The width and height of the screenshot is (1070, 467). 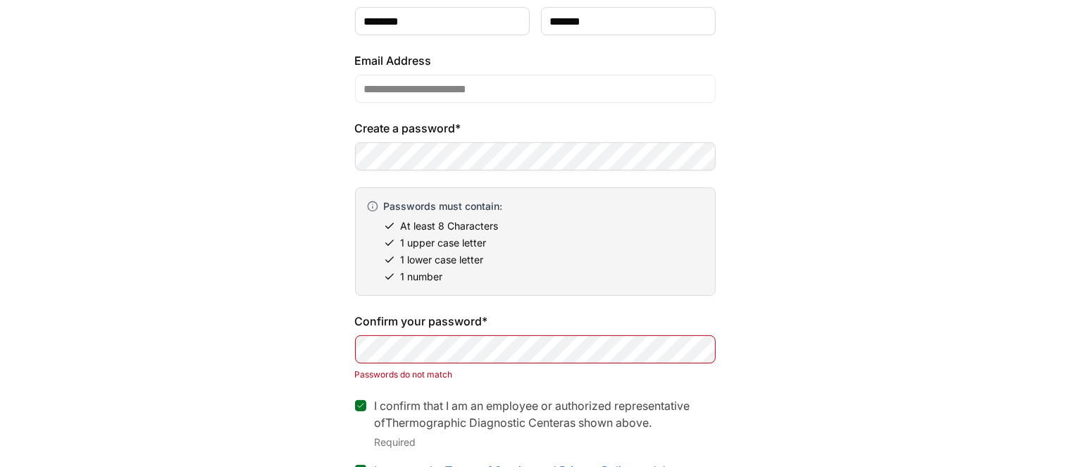 What do you see at coordinates (535, 128) in the screenshot?
I see `label: Create a password*` at bounding box center [535, 128].